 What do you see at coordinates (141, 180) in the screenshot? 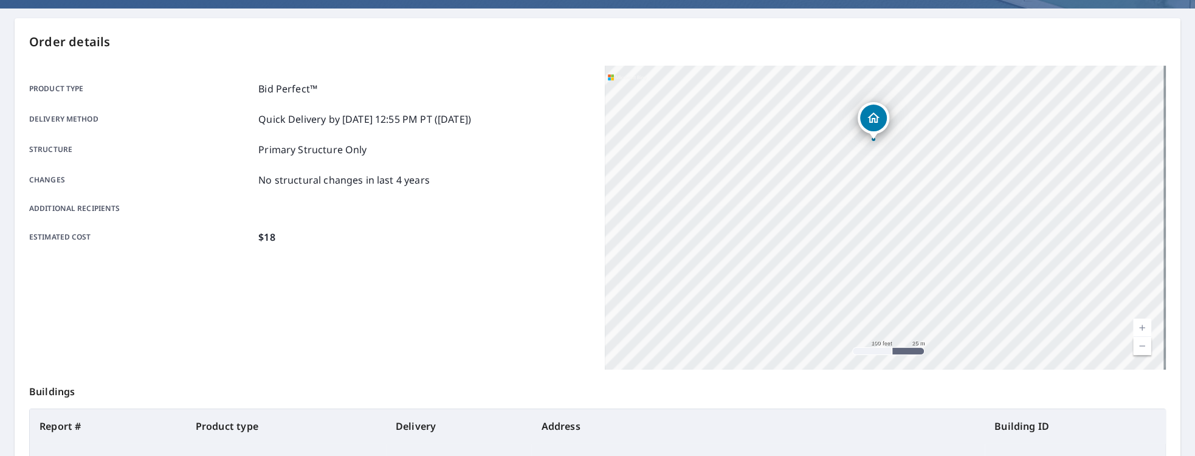
I see `p: Changes` at bounding box center [141, 180].